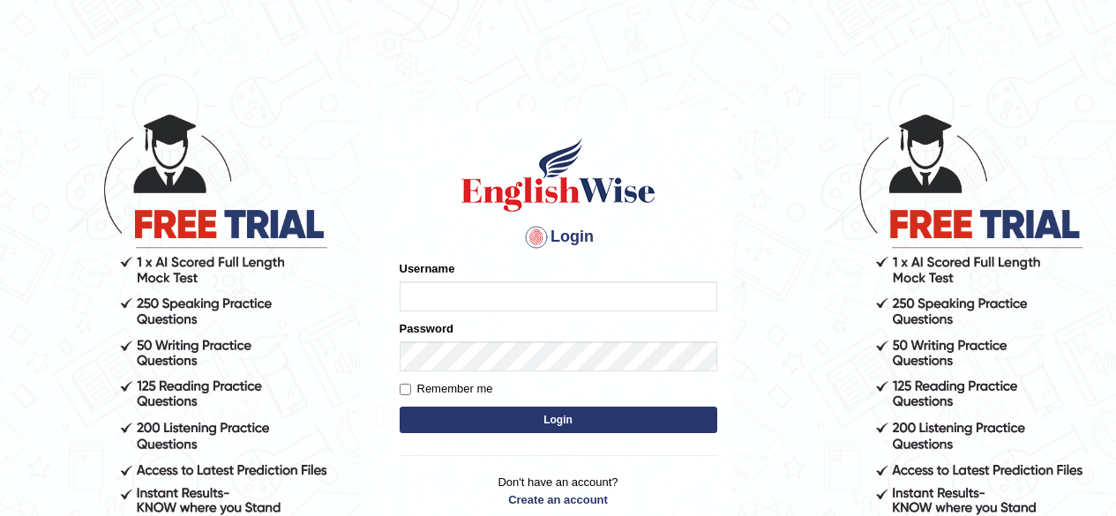 This screenshot has width=1116, height=516. What do you see at coordinates (405, 389) in the screenshot?
I see `input: Remember me` at bounding box center [405, 389].